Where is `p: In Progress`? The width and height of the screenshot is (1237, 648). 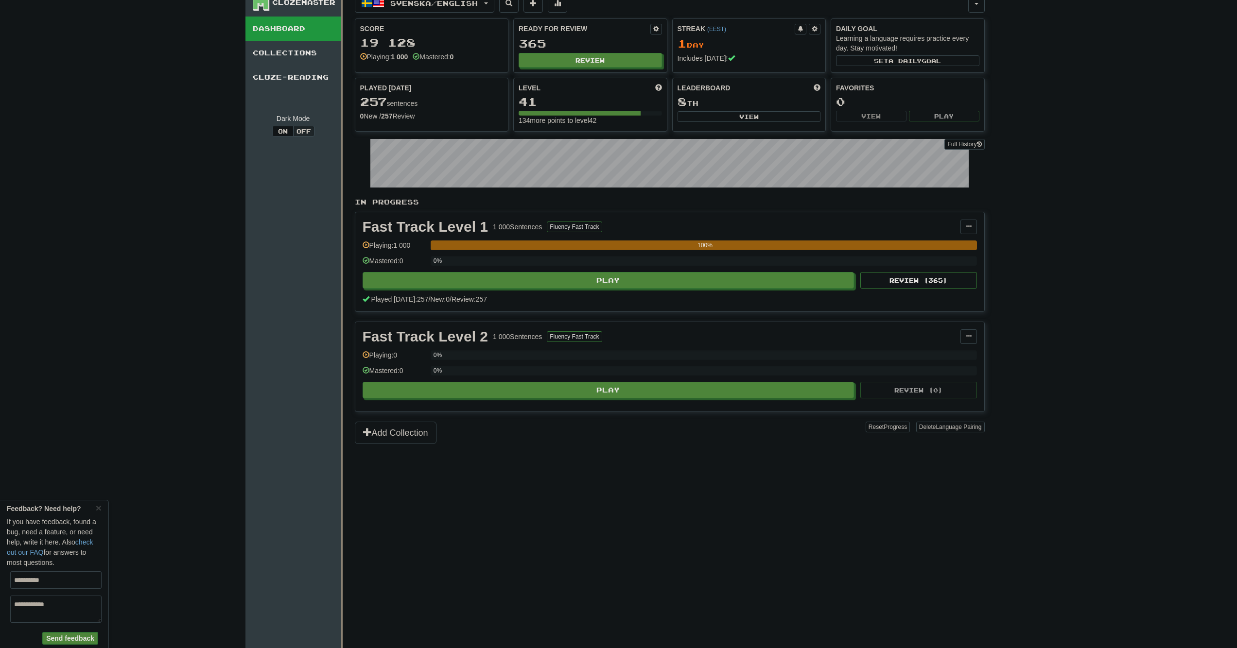
p: In Progress is located at coordinates (670, 202).